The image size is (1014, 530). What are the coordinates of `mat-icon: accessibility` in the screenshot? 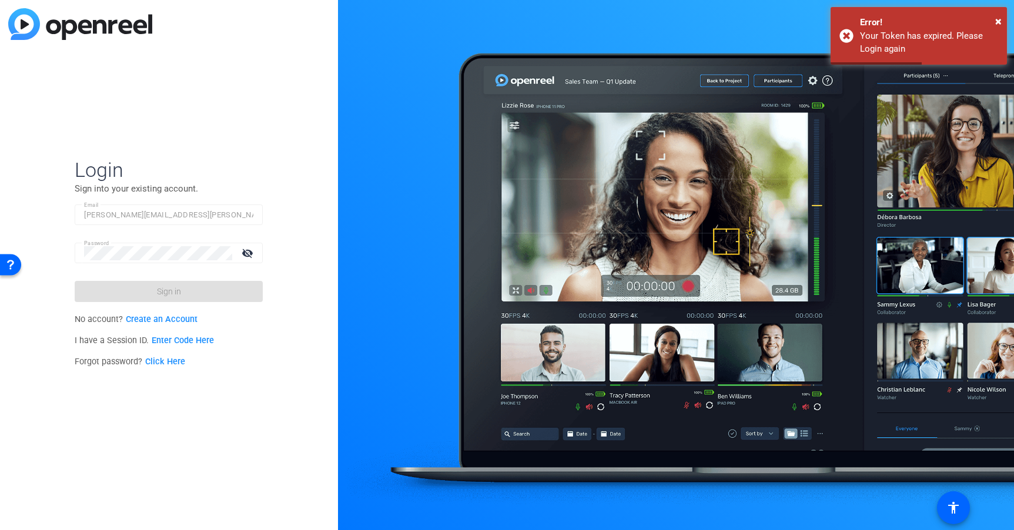 It's located at (953, 508).